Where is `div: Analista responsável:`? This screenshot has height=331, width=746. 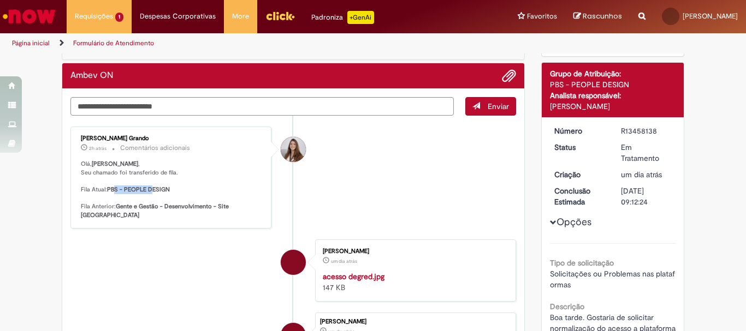 div: Analista responsável: is located at coordinates (613, 96).